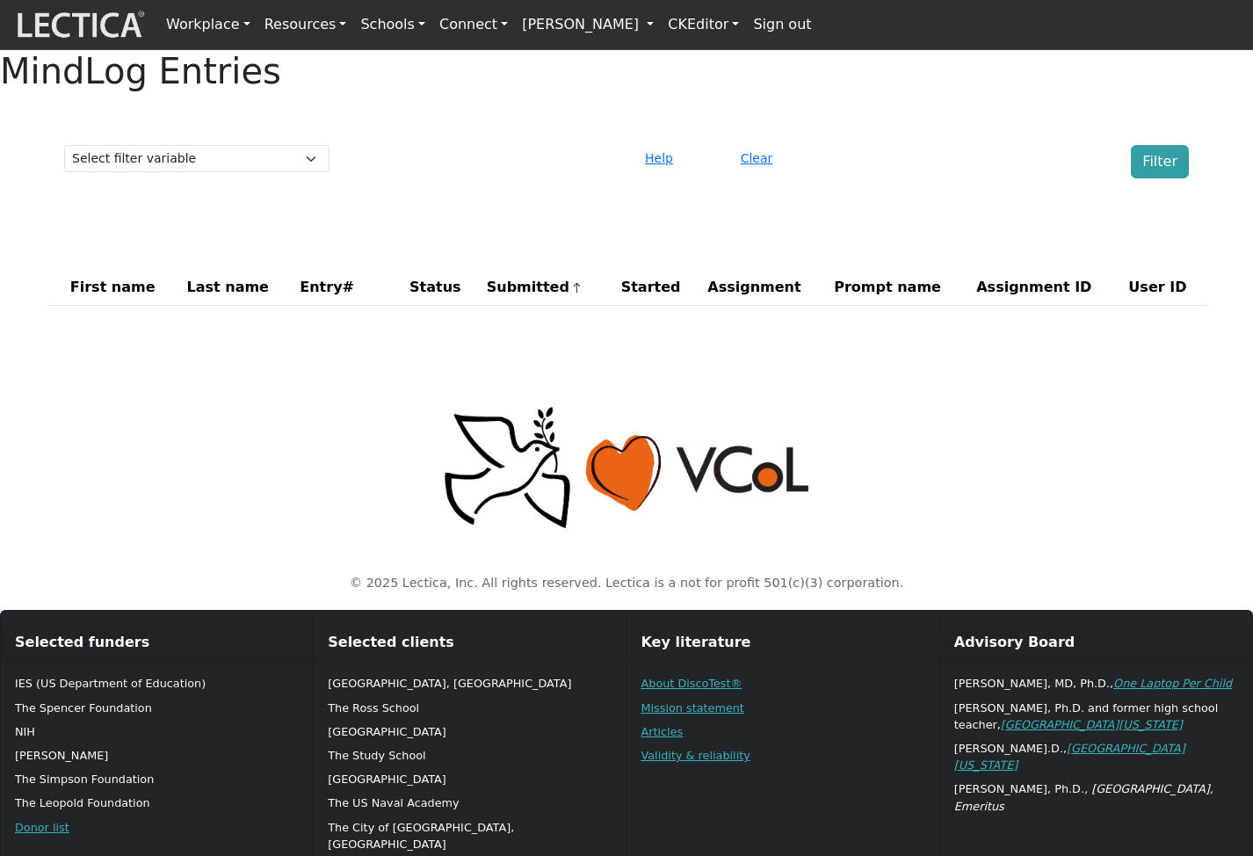 Image resolution: width=1253 pixels, height=856 pixels. I want to click on p: The Leopold Foundation, so click(156, 802).